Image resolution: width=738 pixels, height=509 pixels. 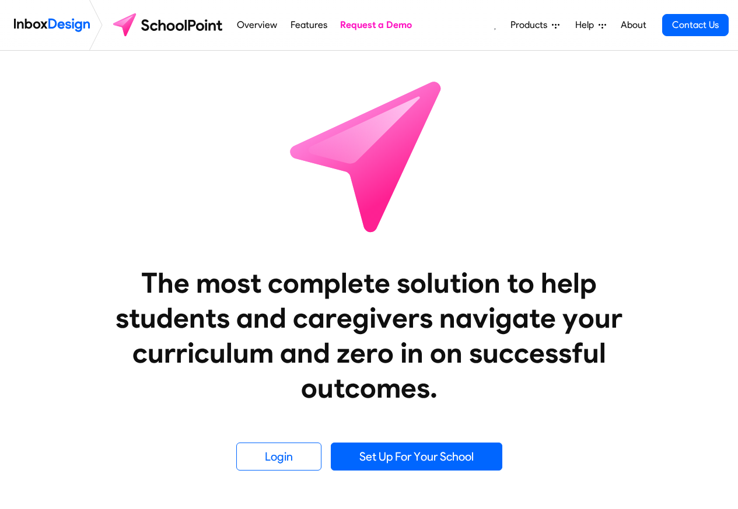 I want to click on img: icon_schoolpoint.svg, so click(x=369, y=156).